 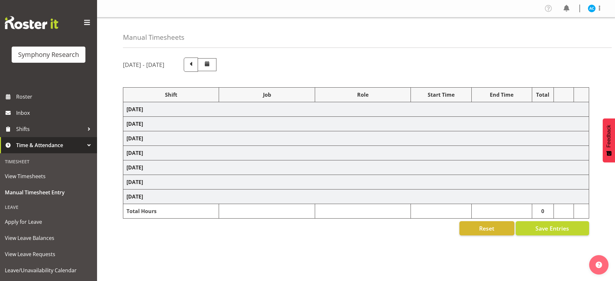 I want to click on div: Total, so click(x=542, y=95).